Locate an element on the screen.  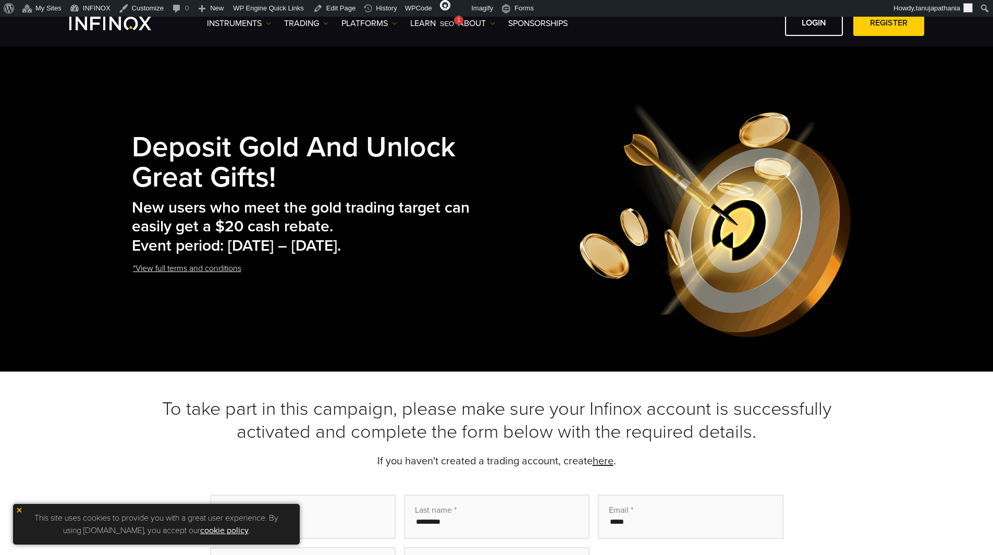
a: ABOUT is located at coordinates (476, 23).